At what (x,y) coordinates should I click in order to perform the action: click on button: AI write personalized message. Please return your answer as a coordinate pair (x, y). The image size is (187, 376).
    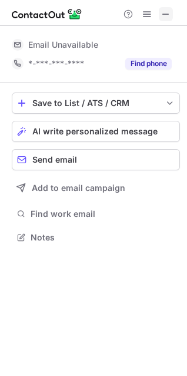
    Looking at the image, I should click on (96, 131).